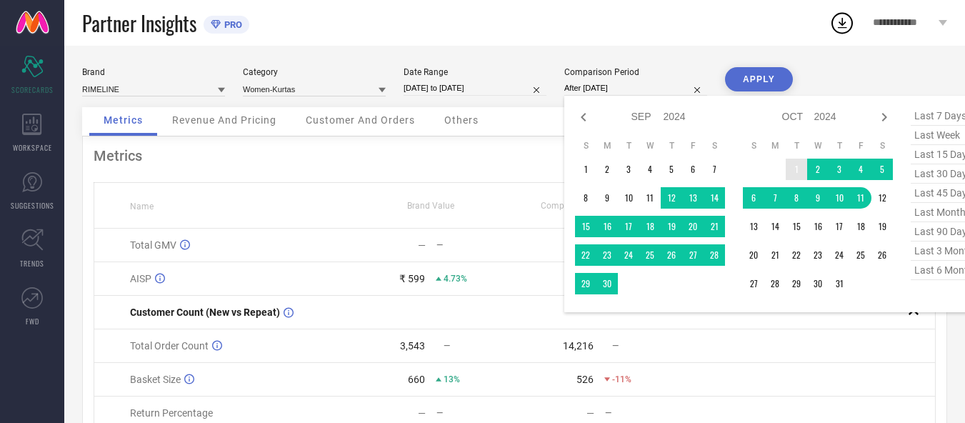 The height and width of the screenshot is (423, 965). Describe the element at coordinates (842, 23) in the screenshot. I see `div: Open download list` at that location.